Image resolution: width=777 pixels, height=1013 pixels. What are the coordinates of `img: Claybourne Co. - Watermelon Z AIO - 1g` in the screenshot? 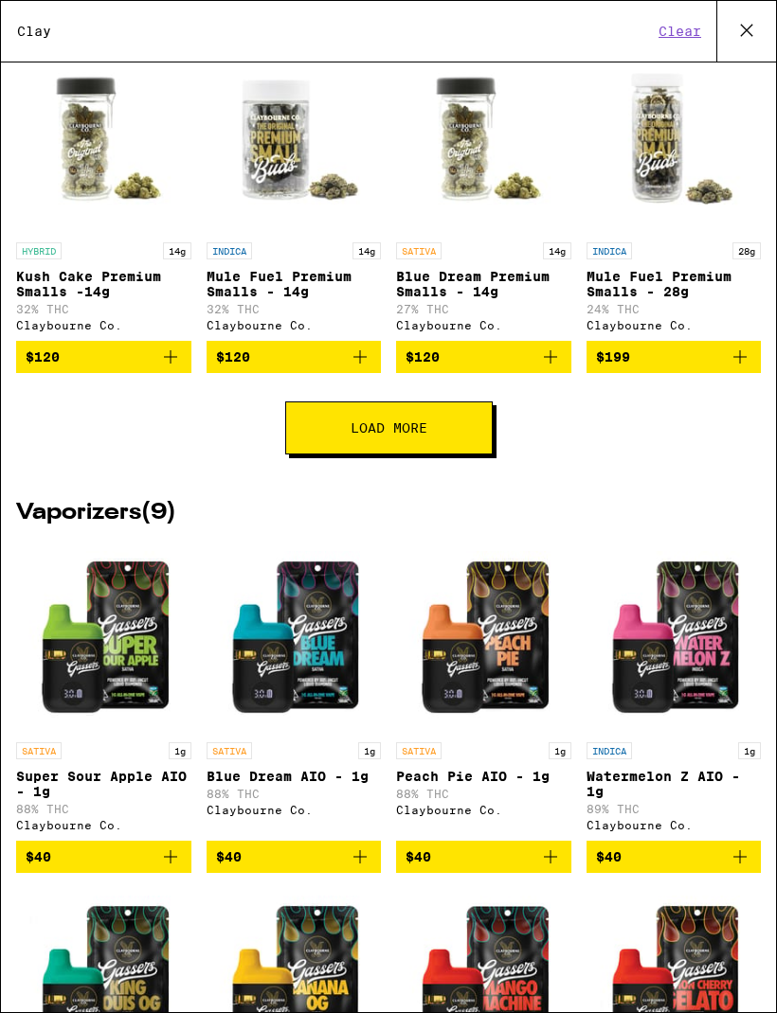 It's located at (673, 638).